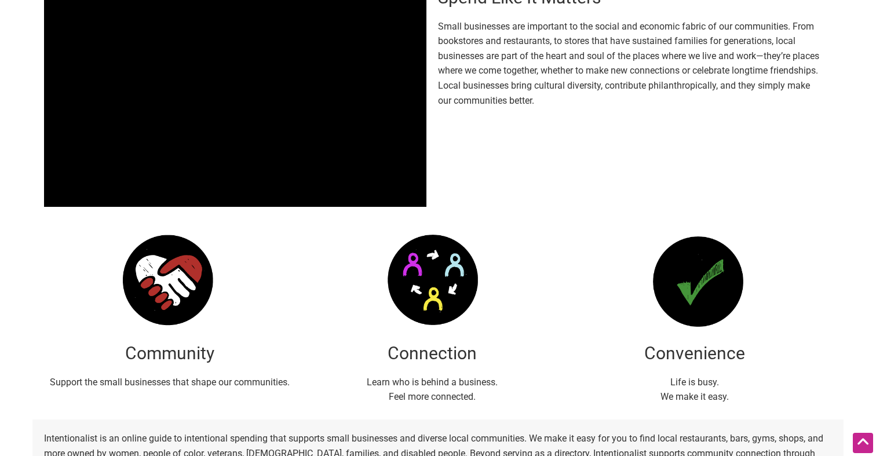  What do you see at coordinates (629, 64) in the screenshot?
I see `p: Small businesses are important to the social and economic fabric of our communities. From booksto...` at bounding box center [629, 64].